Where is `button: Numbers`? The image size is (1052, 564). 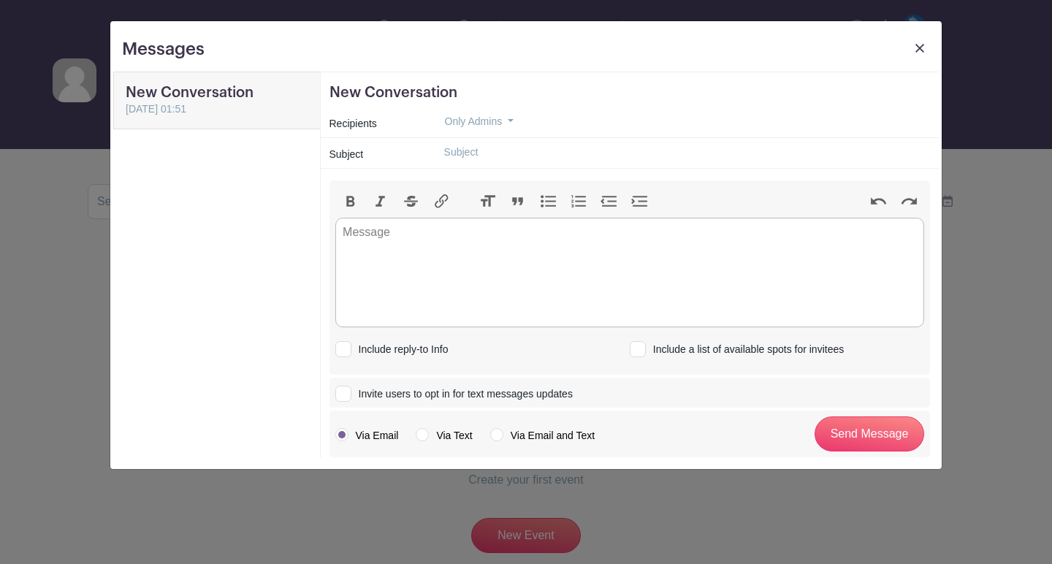 button: Numbers is located at coordinates (579, 202).